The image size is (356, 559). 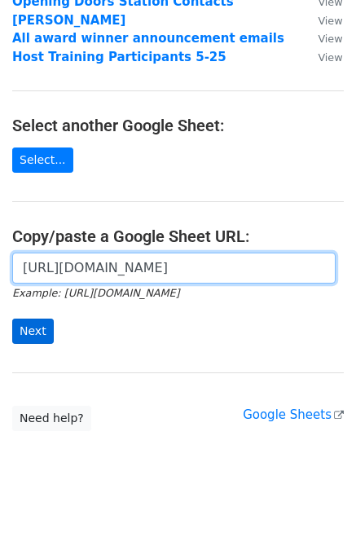 I want to click on a: Host Training Participants 5-25, so click(x=119, y=57).